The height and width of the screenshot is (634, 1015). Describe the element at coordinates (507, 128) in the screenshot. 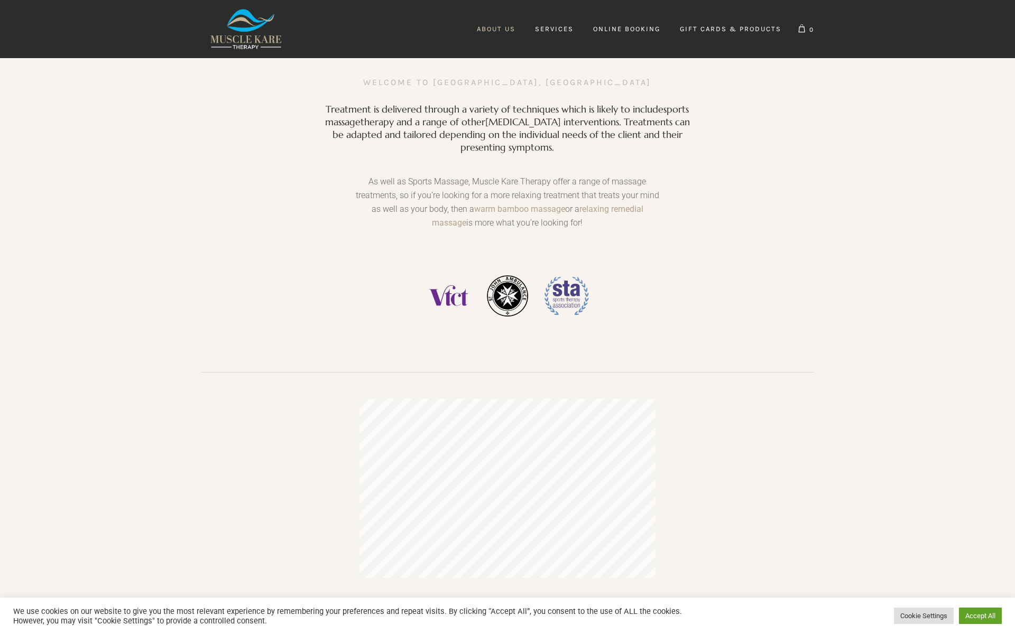

I see `h3: Treatment is delivered through a variety of techniques which is likely to include therapy and a r...` at that location.